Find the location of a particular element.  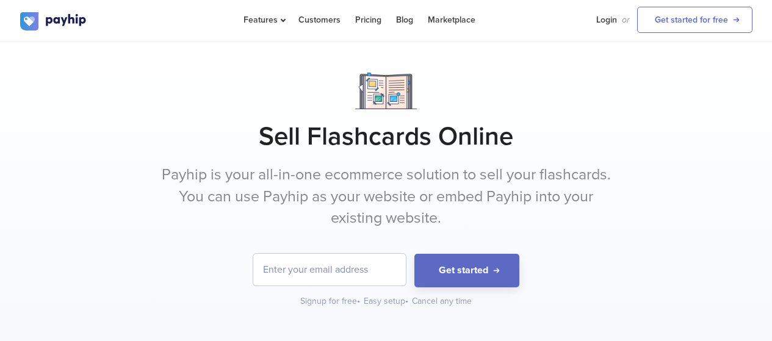

img: logo.svg is located at coordinates (54, 21).